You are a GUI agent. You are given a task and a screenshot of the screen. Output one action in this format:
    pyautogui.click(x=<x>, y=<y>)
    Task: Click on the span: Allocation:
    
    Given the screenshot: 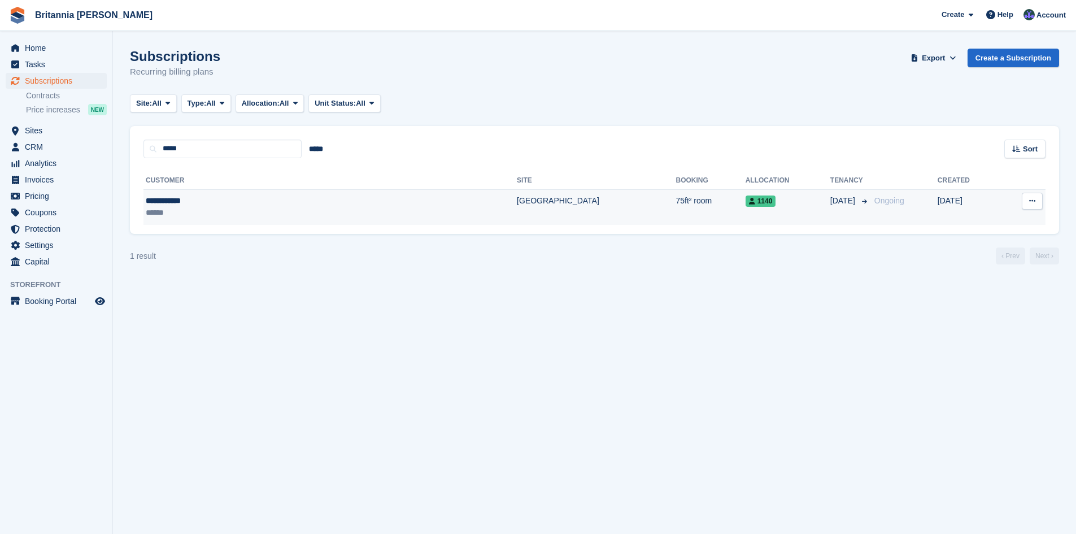 What is the action you would take?
    pyautogui.click(x=260, y=103)
    